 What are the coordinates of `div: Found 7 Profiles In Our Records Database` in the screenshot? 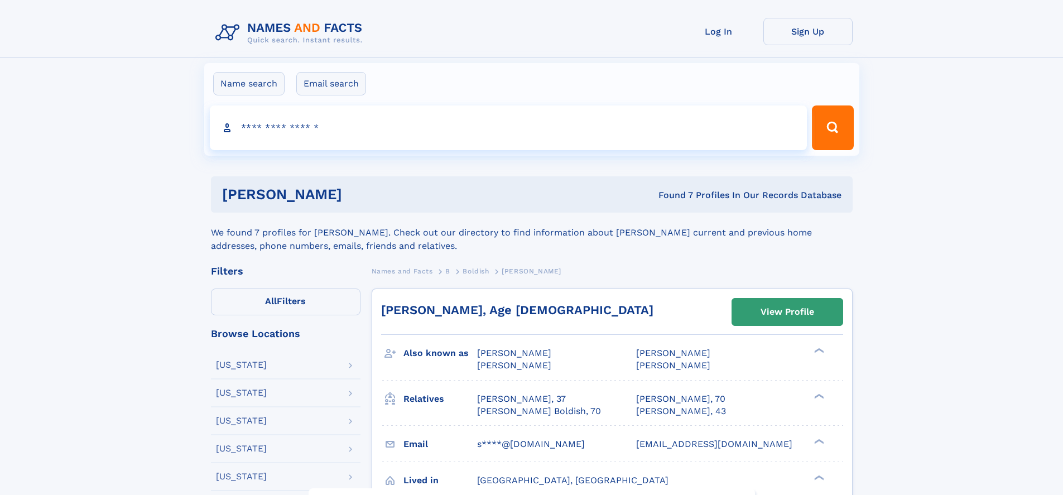 It's located at (670, 195).